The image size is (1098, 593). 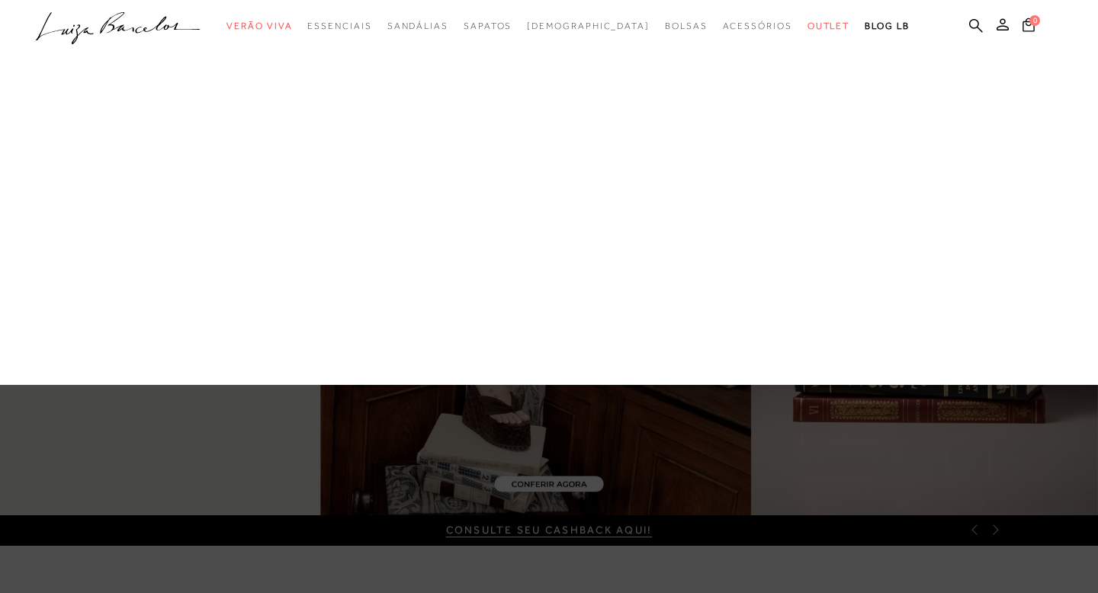 I want to click on span: Outlet, so click(x=829, y=26).